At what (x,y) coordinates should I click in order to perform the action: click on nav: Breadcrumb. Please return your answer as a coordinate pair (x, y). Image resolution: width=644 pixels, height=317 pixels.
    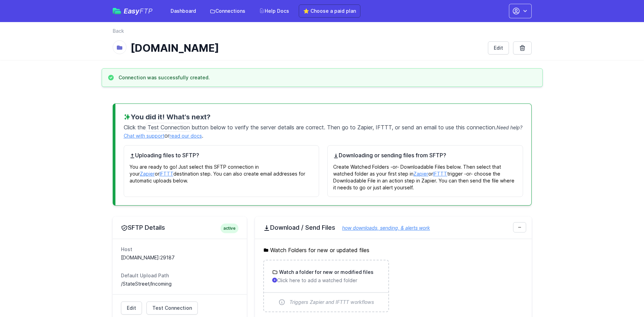
    Looking at the image, I should click on (322, 33).